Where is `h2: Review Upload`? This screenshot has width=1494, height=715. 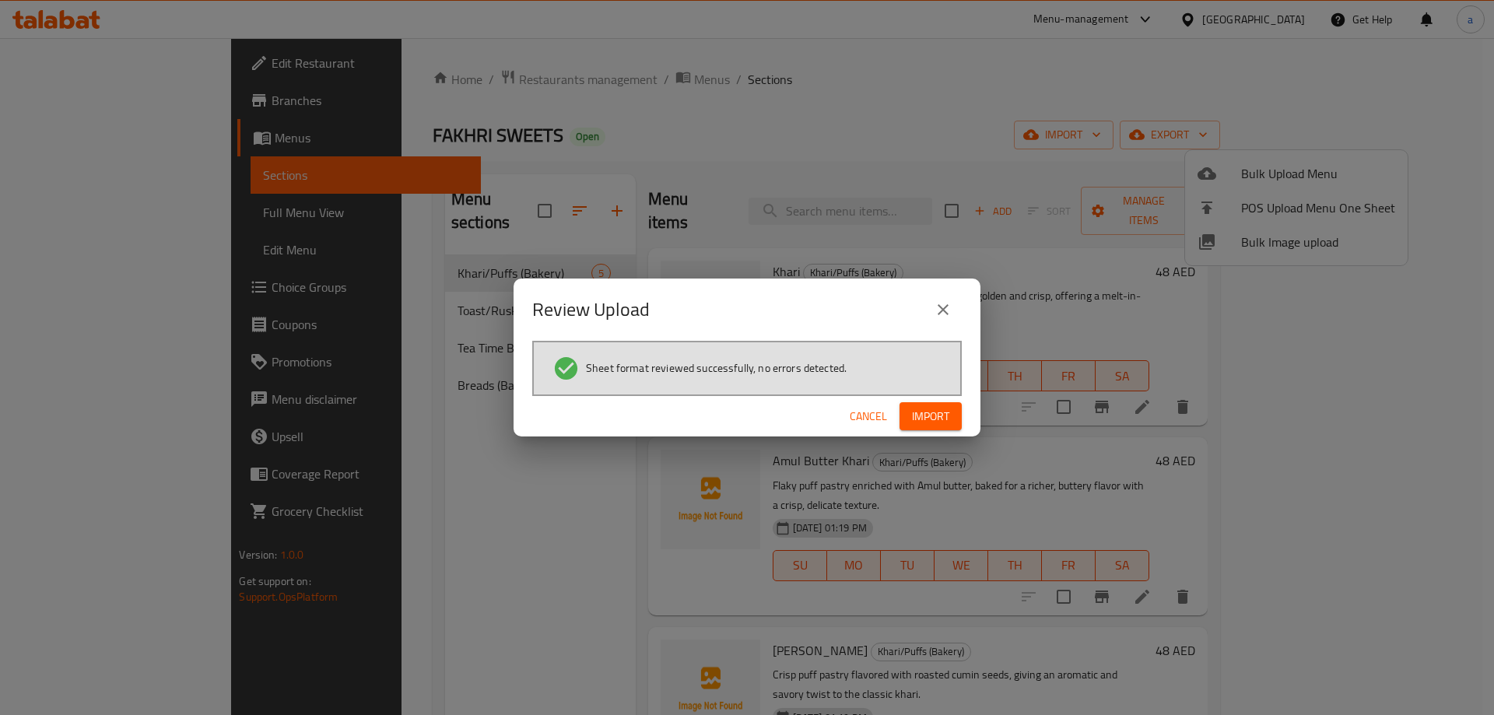
h2: Review Upload is located at coordinates (591, 310).